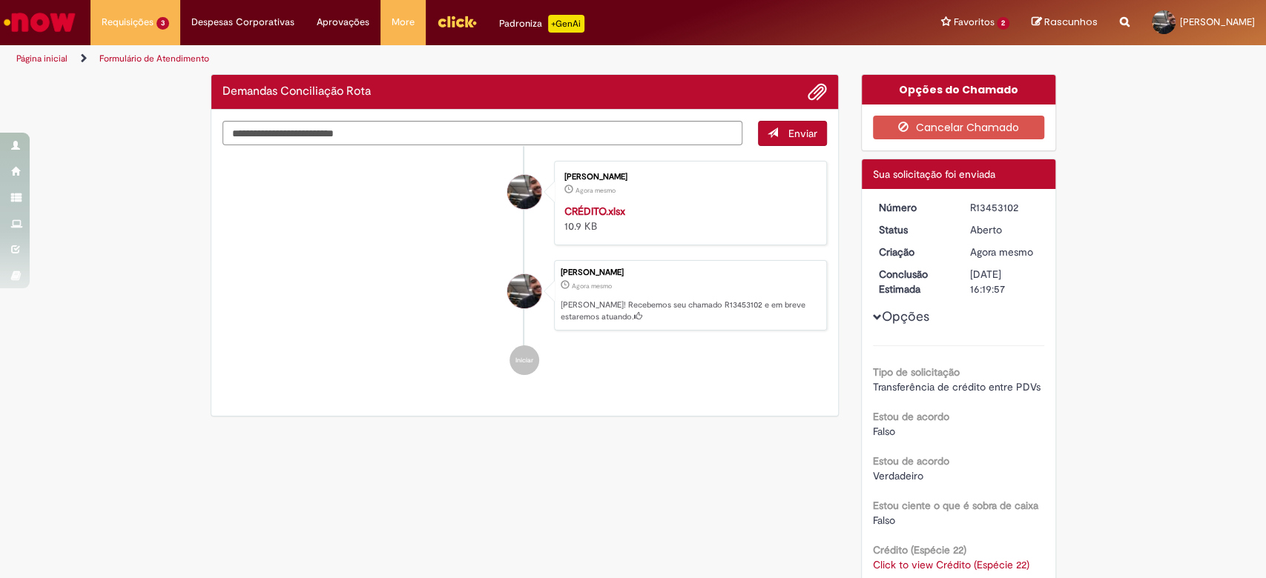 Image resolution: width=1266 pixels, height=578 pixels. I want to click on textarea: Digite sua mensagem aqui..., so click(483, 133).